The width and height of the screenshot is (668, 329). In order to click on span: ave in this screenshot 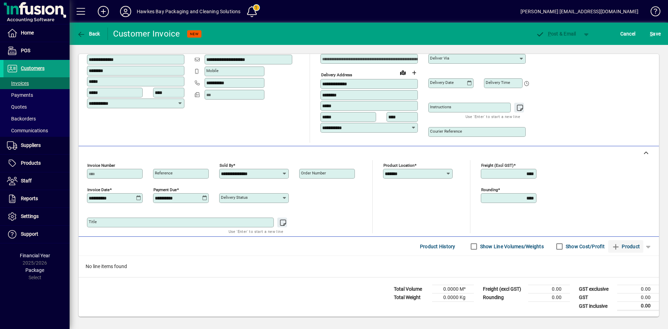, I will do `click(655, 34)`.